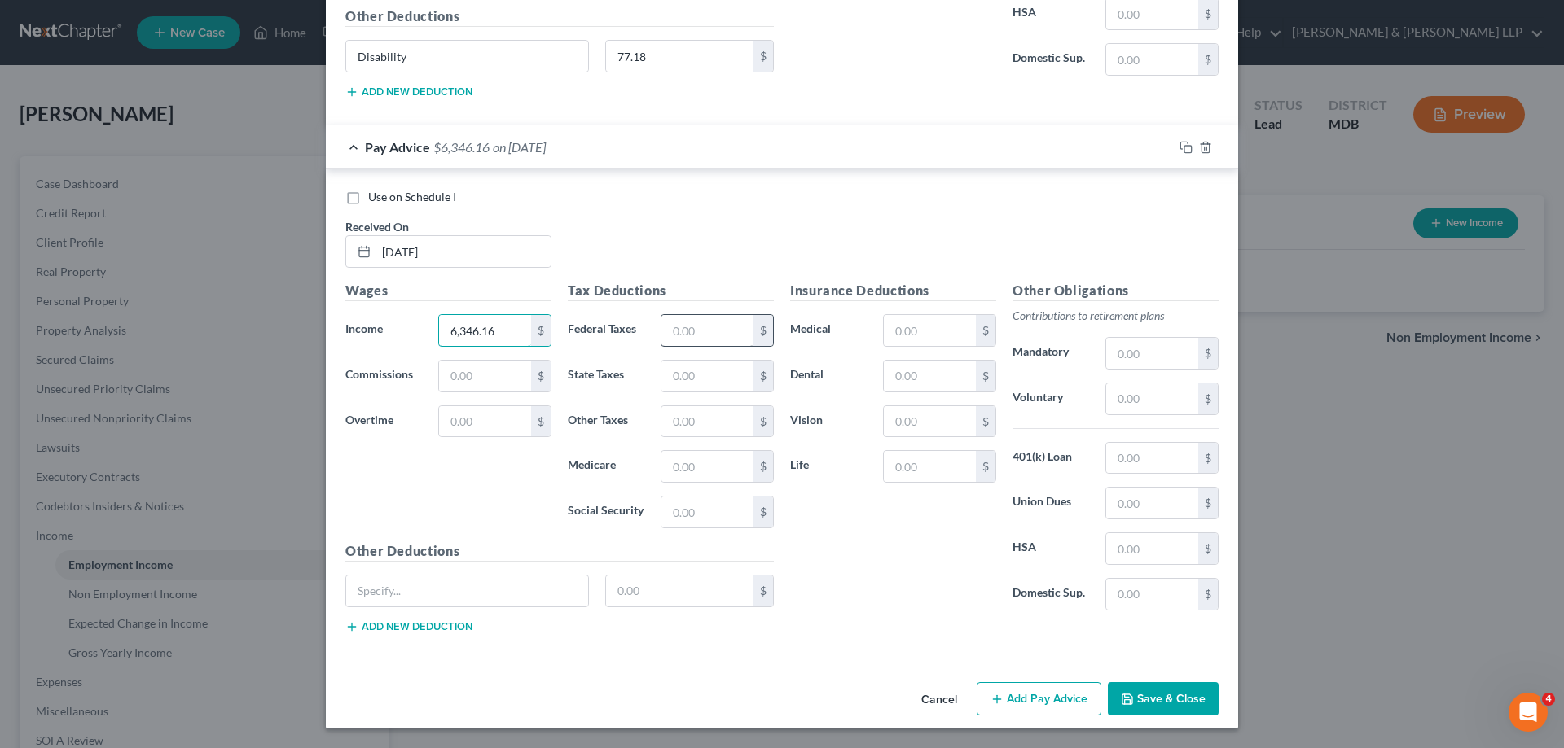 The width and height of the screenshot is (1564, 748). What do you see at coordinates (828, 376) in the screenshot?
I see `label: Dental` at bounding box center [828, 376].